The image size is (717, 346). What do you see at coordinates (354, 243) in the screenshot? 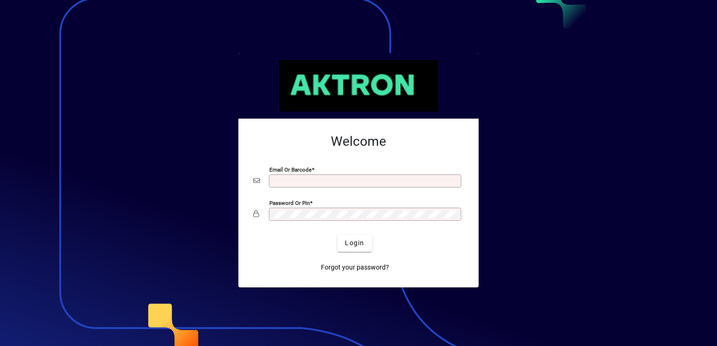
I see `span: Login` at bounding box center [354, 243].